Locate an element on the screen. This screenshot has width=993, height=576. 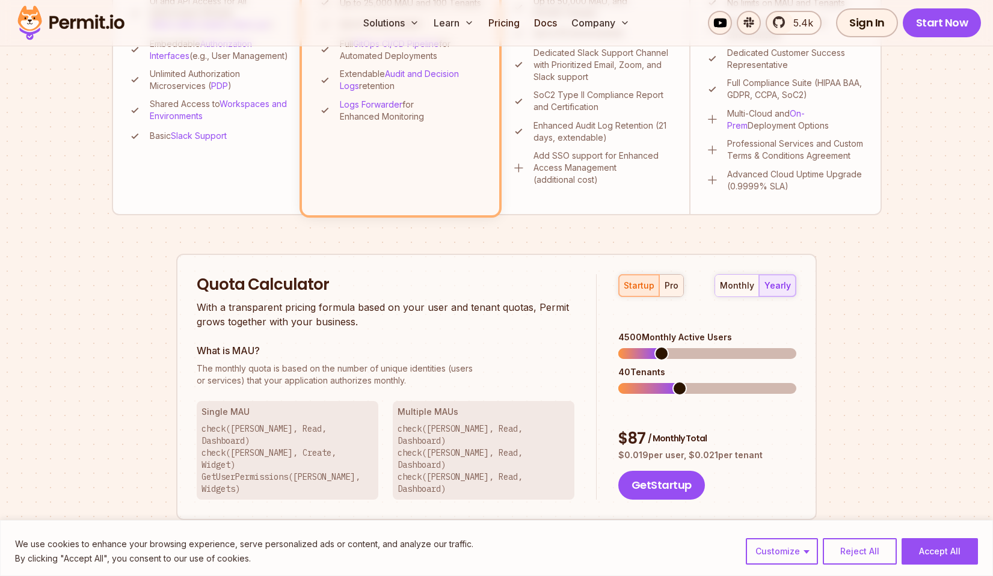
p: Enhanced Audit Log Retention (21 days, extendable) is located at coordinates (604, 132).